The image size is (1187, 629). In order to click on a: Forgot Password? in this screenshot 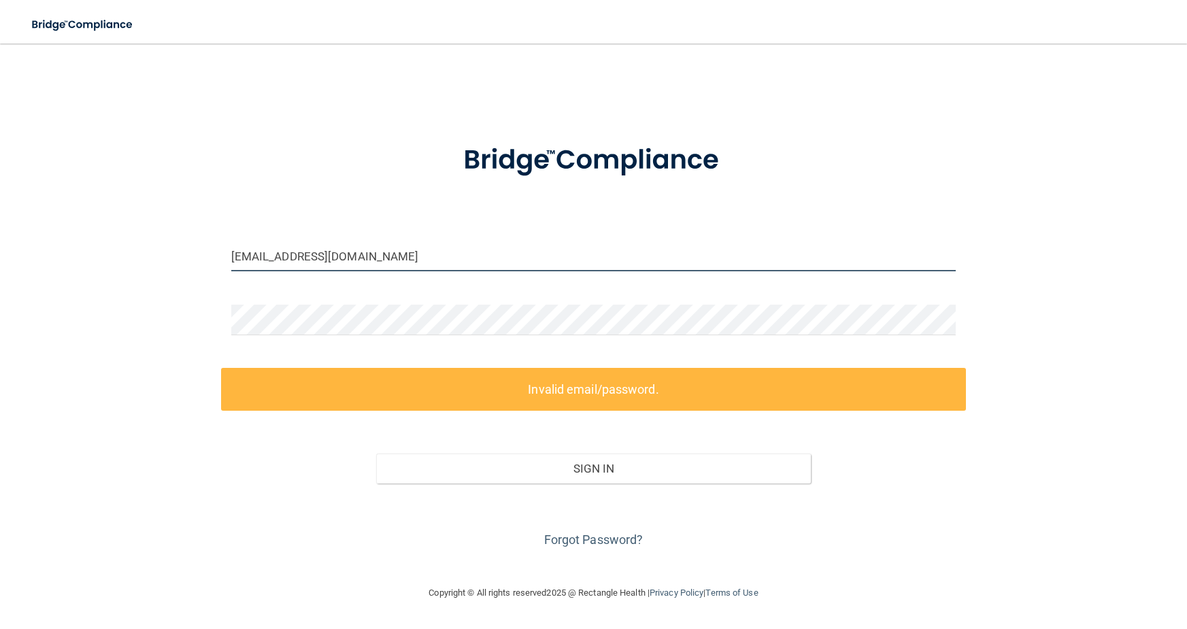, I will do `click(594, 539)`.